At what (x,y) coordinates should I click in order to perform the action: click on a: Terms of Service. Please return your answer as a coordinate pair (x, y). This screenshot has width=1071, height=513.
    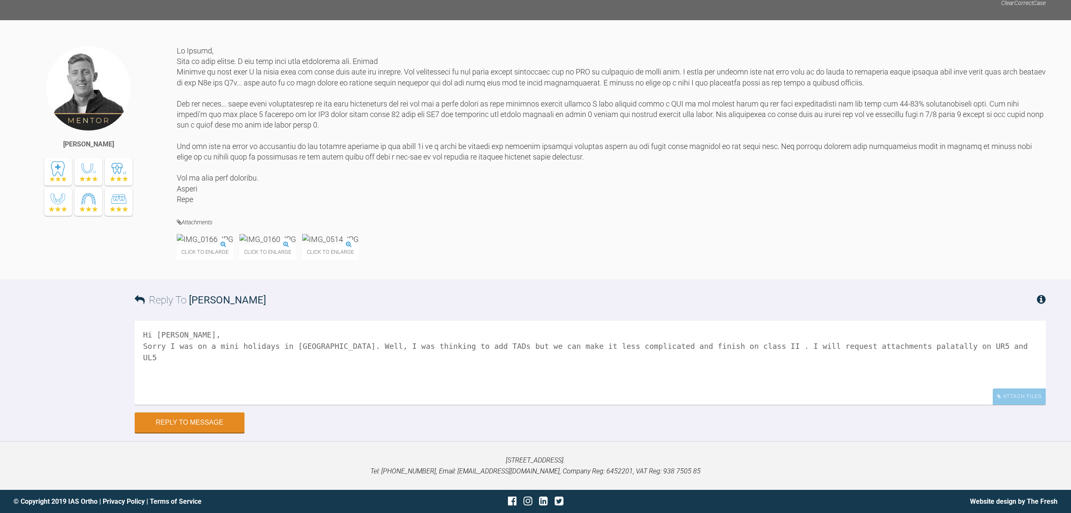
    Looking at the image, I should click on (176, 501).